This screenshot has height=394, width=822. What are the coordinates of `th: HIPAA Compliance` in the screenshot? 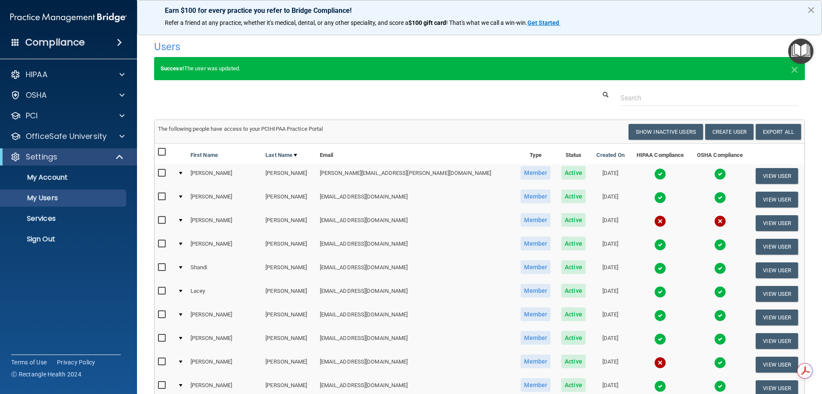 It's located at (660, 154).